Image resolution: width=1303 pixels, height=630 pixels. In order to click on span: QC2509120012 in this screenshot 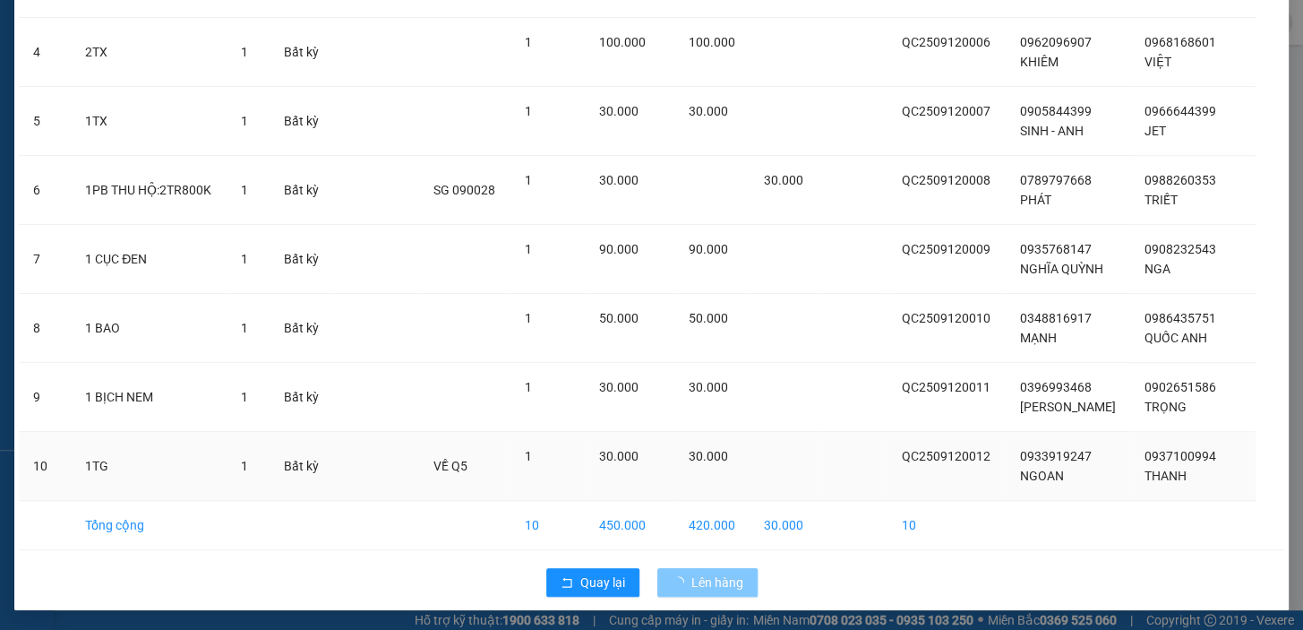, I will do `click(946, 456)`.